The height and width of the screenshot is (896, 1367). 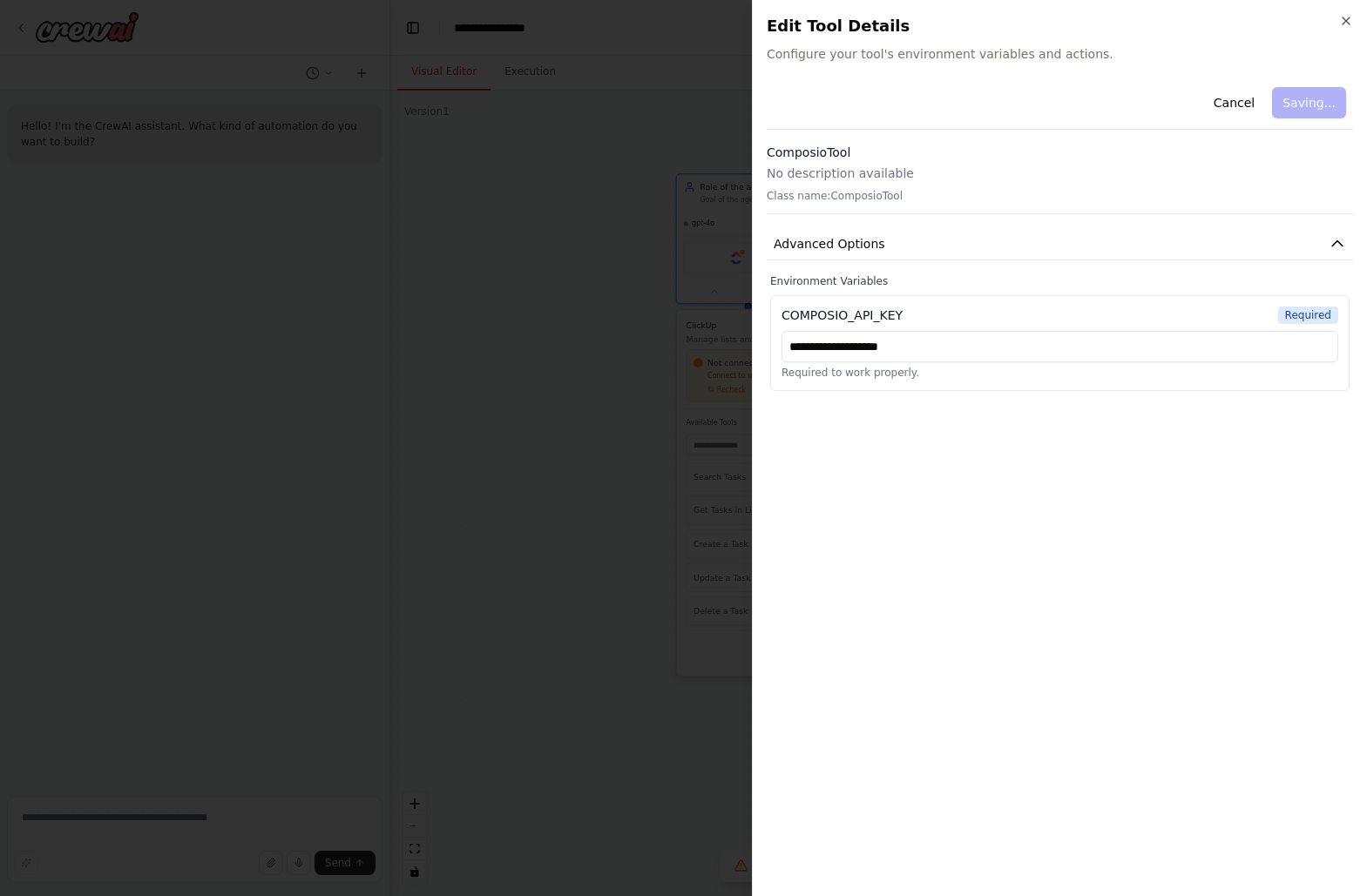 I want to click on label: Environment Variables, so click(x=1060, y=281).